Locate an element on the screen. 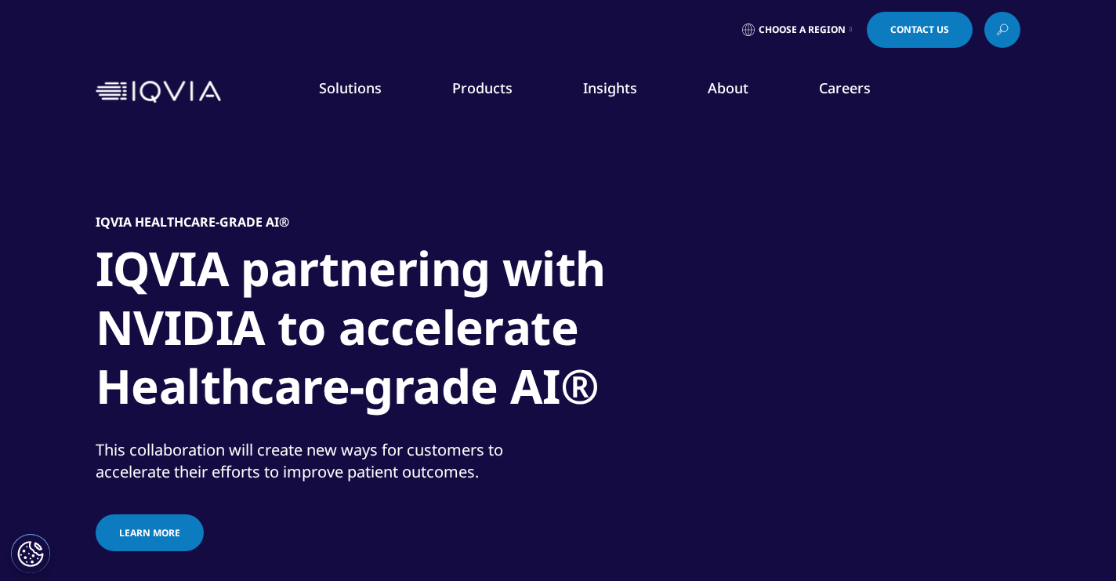 This screenshot has height=581, width=1116. a: Products is located at coordinates (482, 88).